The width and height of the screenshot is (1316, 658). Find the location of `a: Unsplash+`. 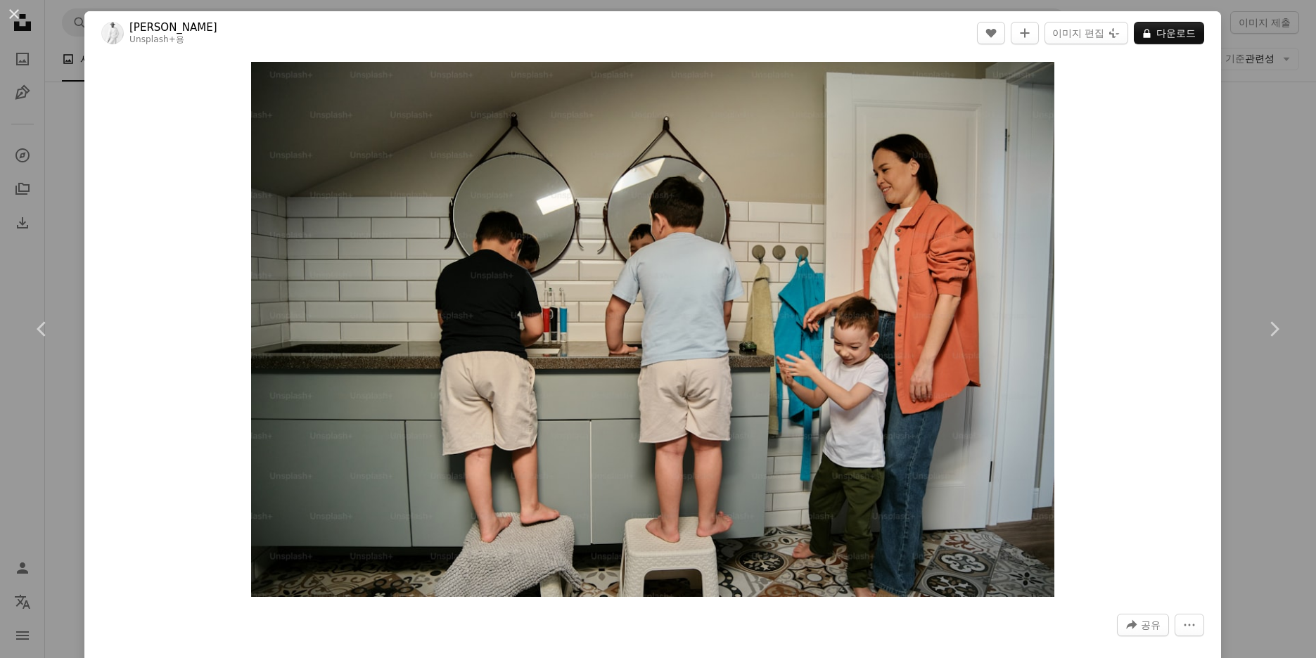

a: Unsplash+ is located at coordinates (153, 39).